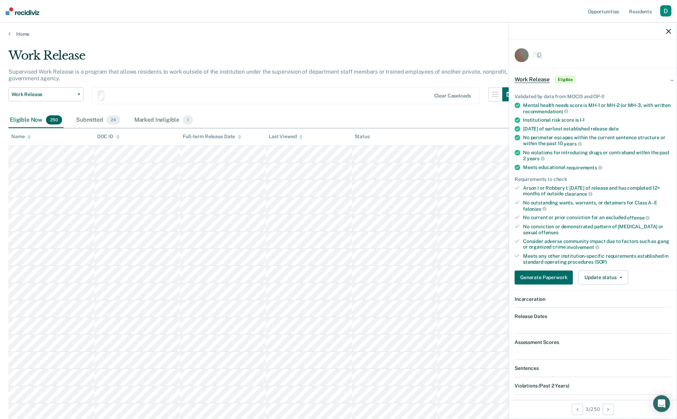 This screenshot has height=419, width=677. Describe the element at coordinates (534, 209) in the screenshot. I see `span: felonies` at that location.